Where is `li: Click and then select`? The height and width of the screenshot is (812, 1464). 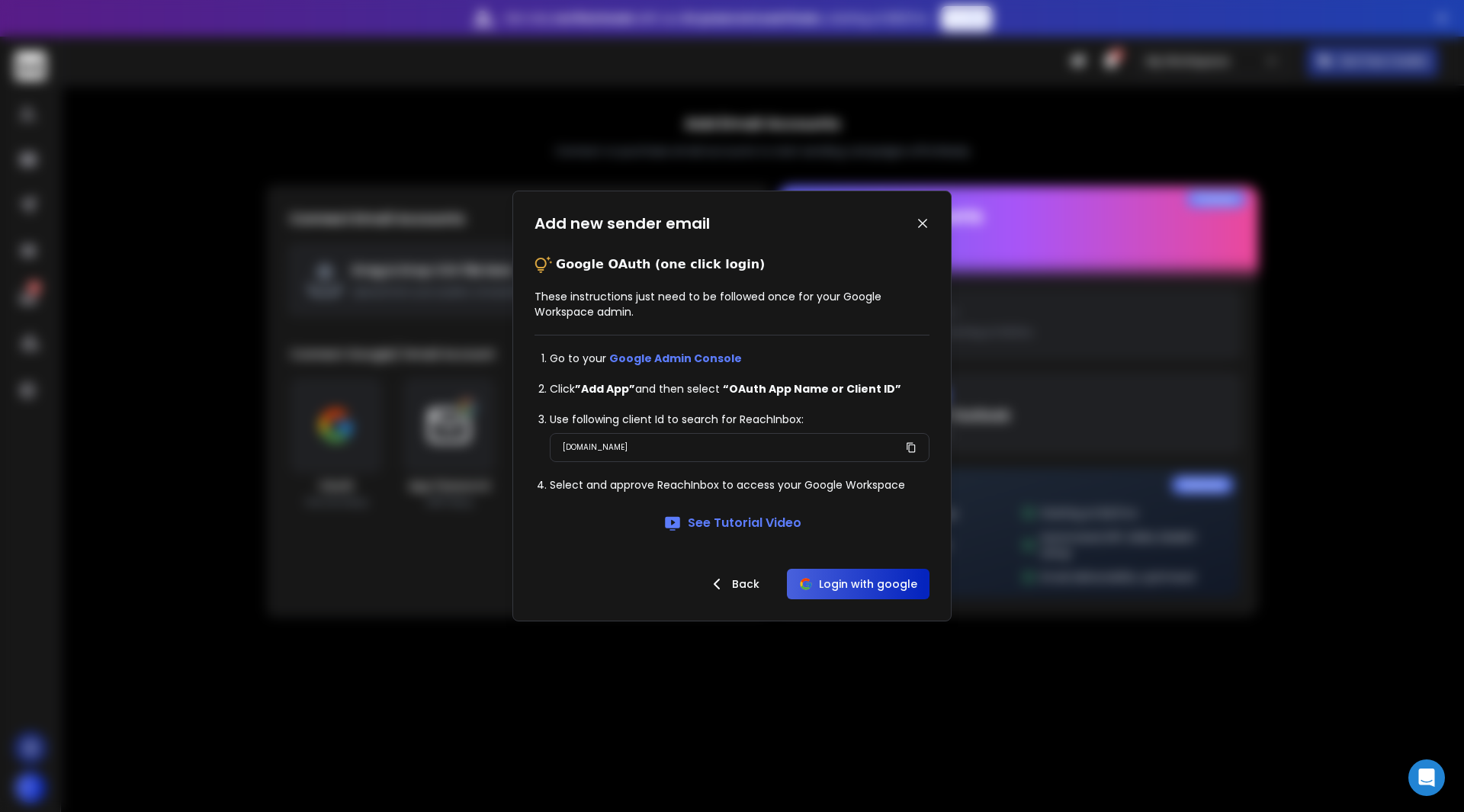
li: Click and then select is located at coordinates (739, 389).